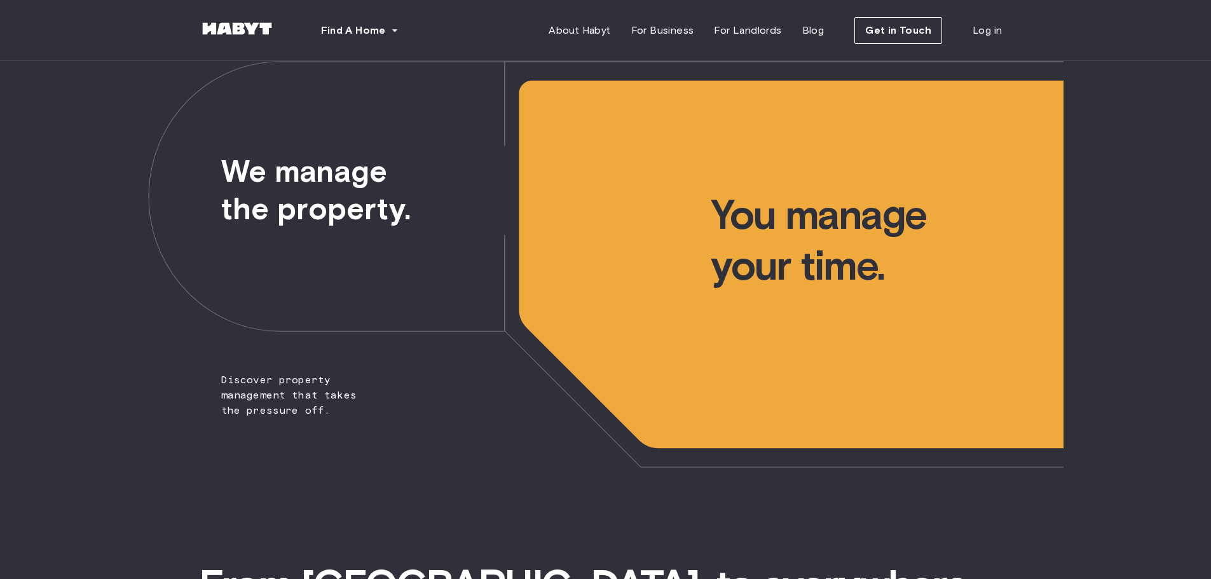 The width and height of the screenshot is (1211, 579). I want to click on img: we-make-moves-not-waiting-lists, so click(606, 264).